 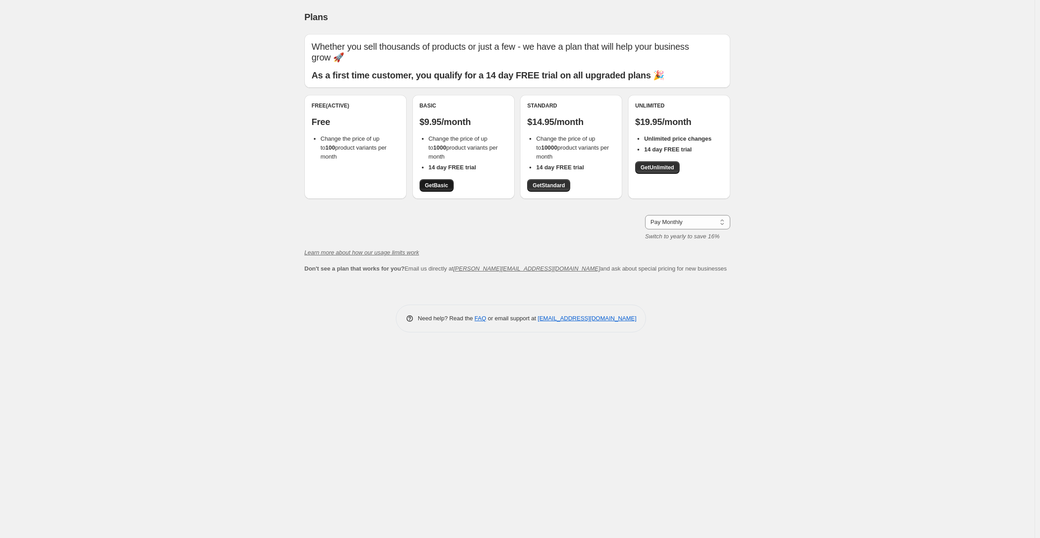 I want to click on span: Get Basic, so click(x=436, y=186).